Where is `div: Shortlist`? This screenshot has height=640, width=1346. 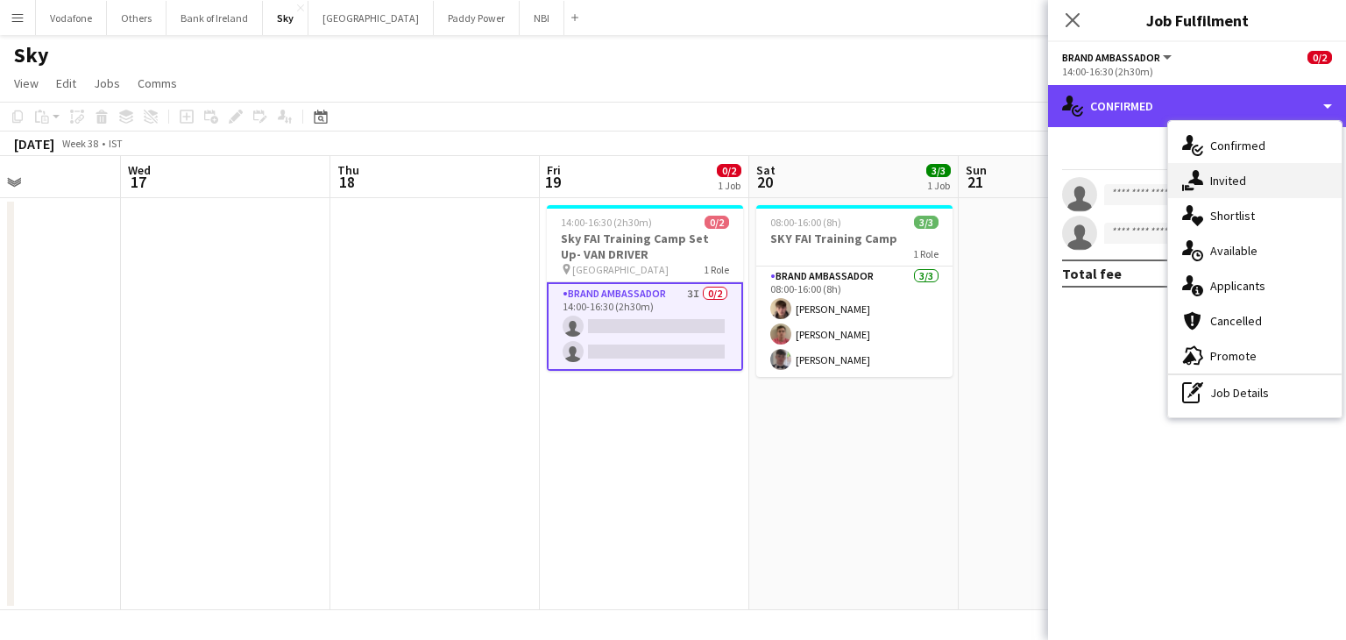 div: Shortlist is located at coordinates (1255, 216).